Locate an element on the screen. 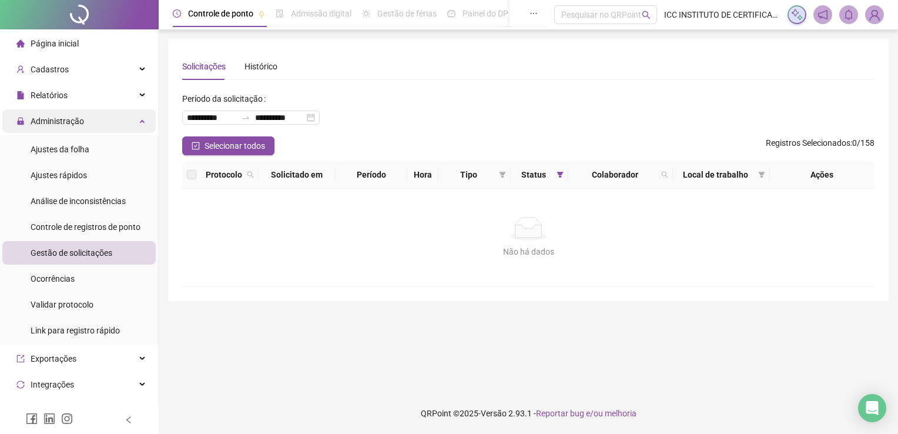 The image size is (898, 434). span: Gestão de férias is located at coordinates (407, 14).